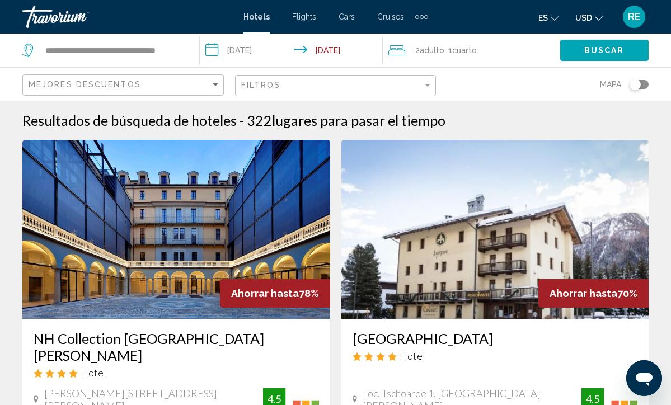 Image resolution: width=671 pixels, height=405 pixels. Describe the element at coordinates (85, 85) in the screenshot. I see `span: Mejores descuentos` at that location.